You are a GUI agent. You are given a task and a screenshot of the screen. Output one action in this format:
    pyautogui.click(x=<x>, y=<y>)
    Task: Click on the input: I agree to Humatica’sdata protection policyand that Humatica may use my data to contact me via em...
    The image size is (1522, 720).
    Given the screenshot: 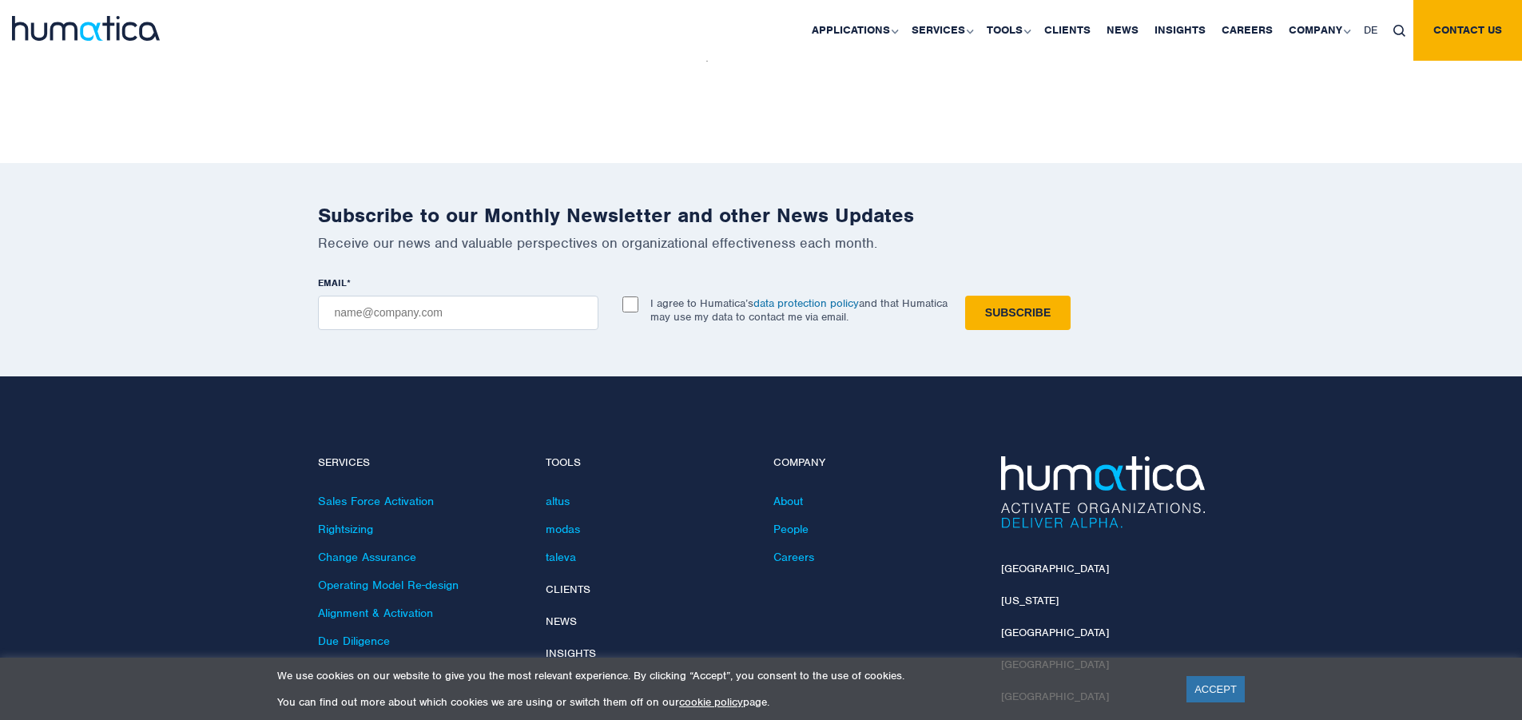 What is the action you would take?
    pyautogui.click(x=630, y=304)
    